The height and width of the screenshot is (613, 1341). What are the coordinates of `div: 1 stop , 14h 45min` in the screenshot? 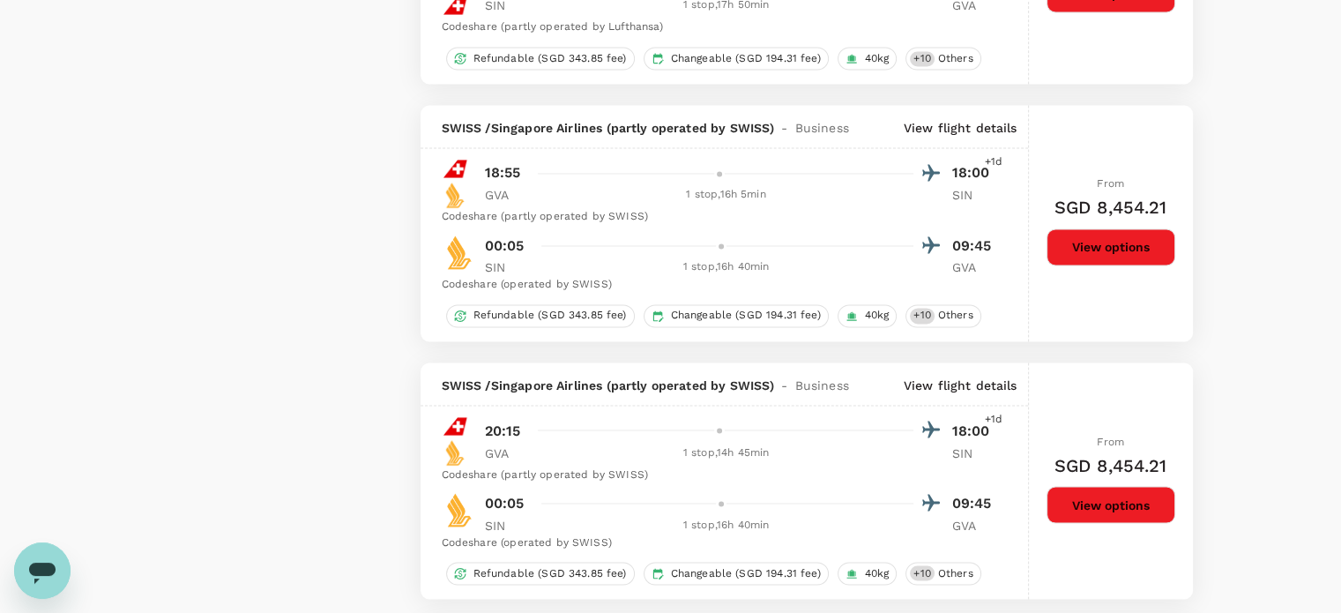 It's located at (726, 452).